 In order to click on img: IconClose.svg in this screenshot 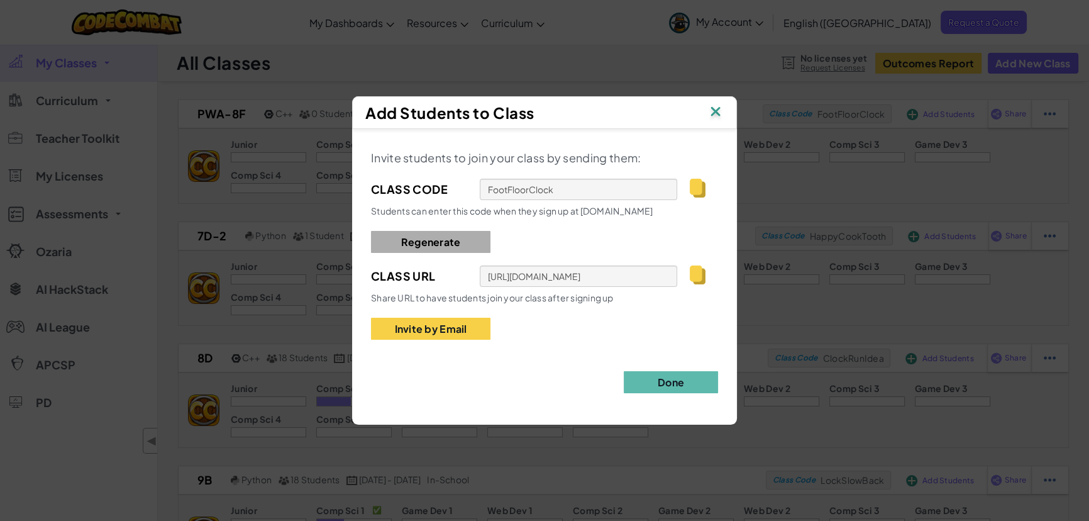, I will do `click(716, 113)`.